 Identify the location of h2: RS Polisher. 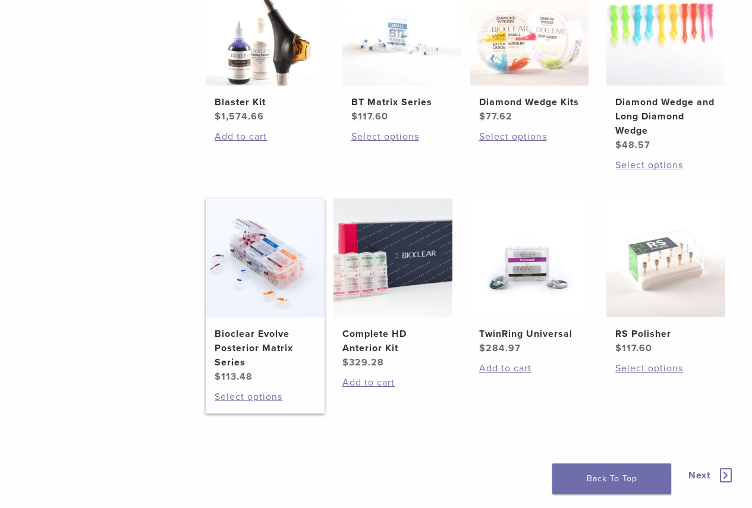
(666, 334).